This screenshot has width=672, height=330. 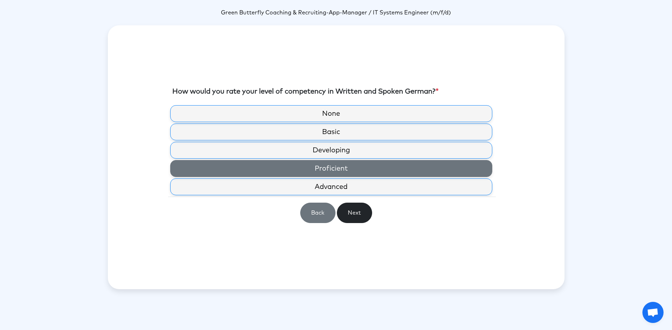 I want to click on label: Advanced, so click(x=331, y=187).